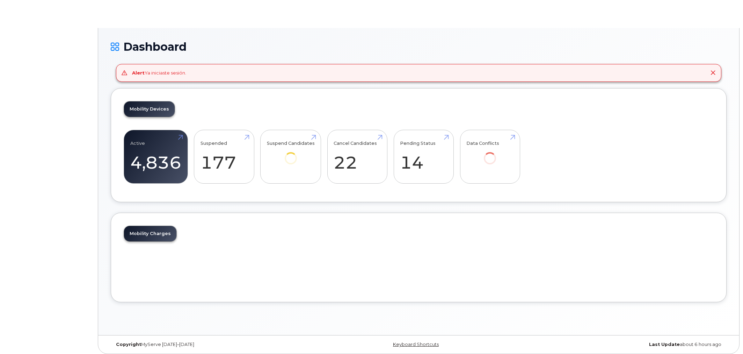  Describe the element at coordinates (150, 233) in the screenshot. I see `a: Mobility Charges` at that location.